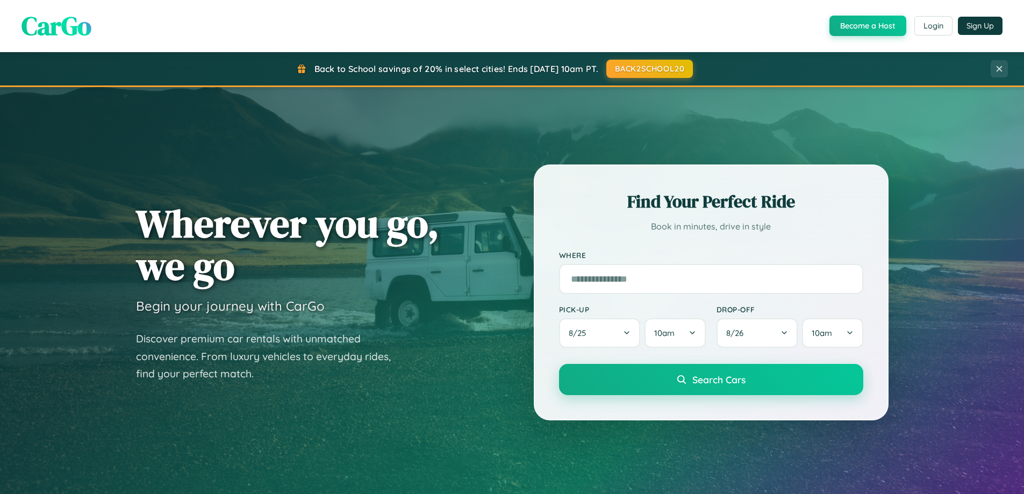 This screenshot has width=1024, height=494. What do you see at coordinates (790, 309) in the screenshot?
I see `label: Drop-off` at bounding box center [790, 309].